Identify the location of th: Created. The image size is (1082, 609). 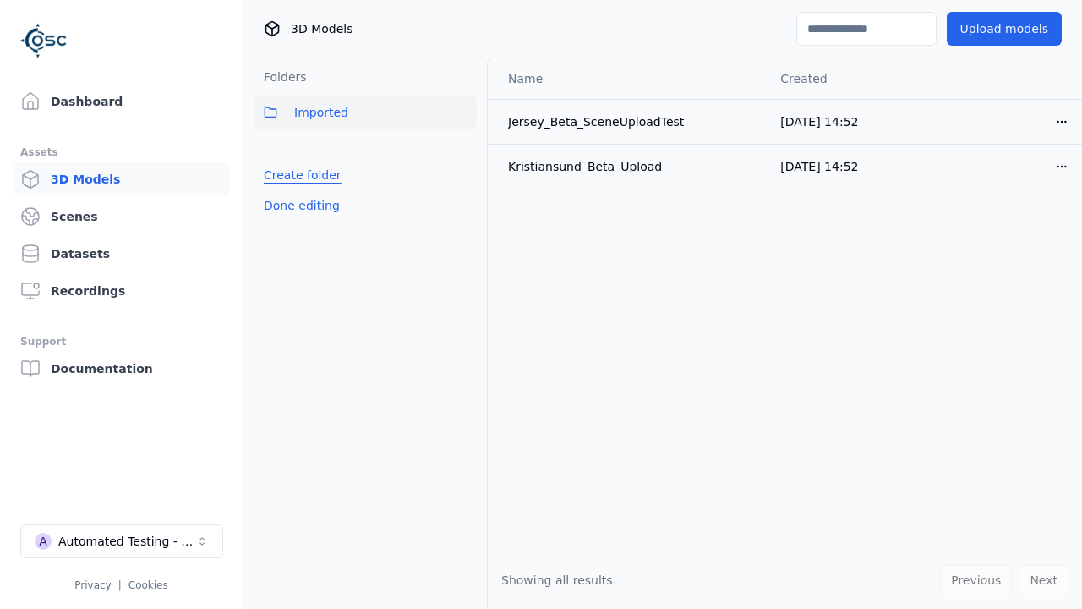
(845, 79).